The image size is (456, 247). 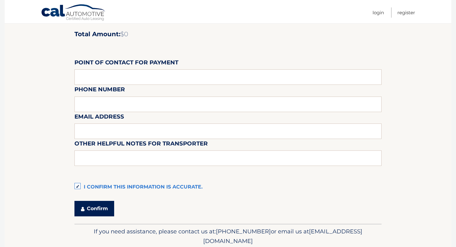 What do you see at coordinates (124, 34) in the screenshot?
I see `span: $0` at bounding box center [124, 34].